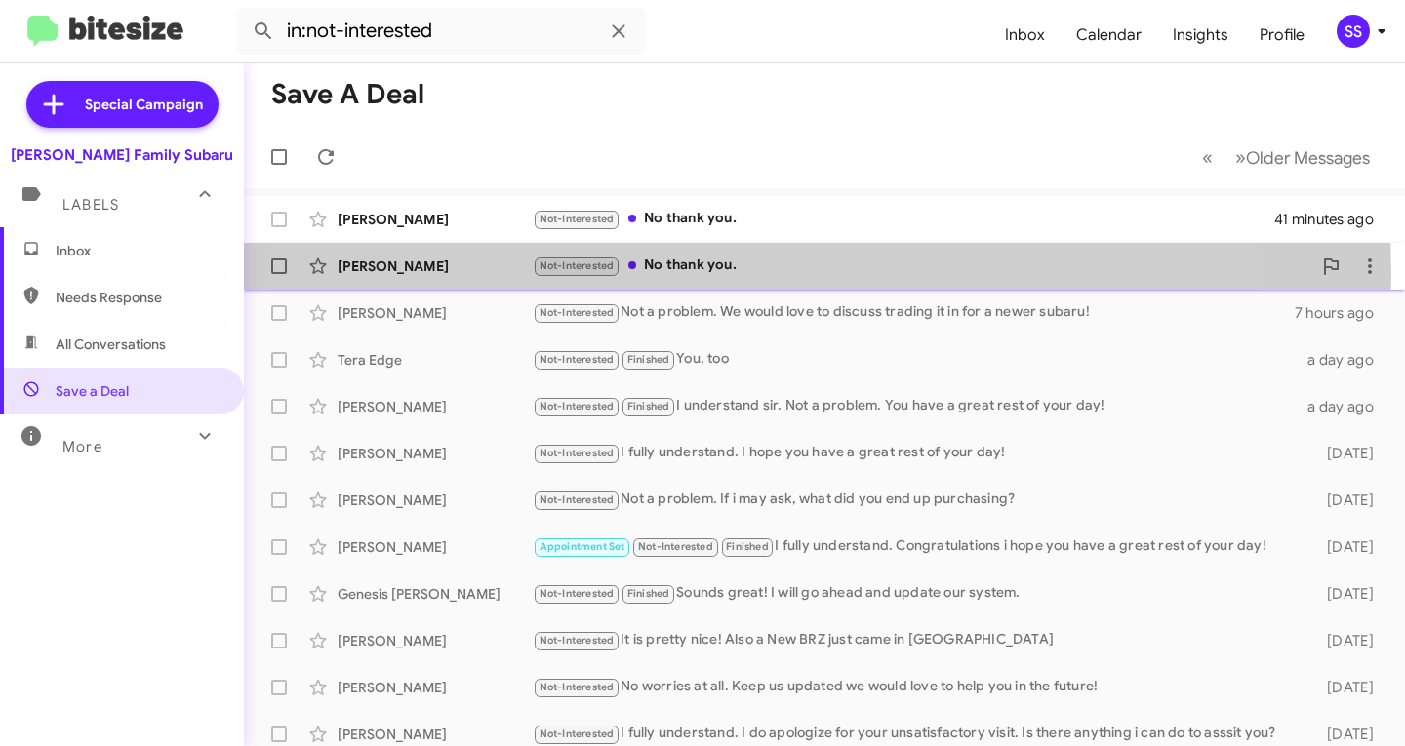 This screenshot has height=746, width=1405. Describe the element at coordinates (1200, 35) in the screenshot. I see `span: Insights` at that location.